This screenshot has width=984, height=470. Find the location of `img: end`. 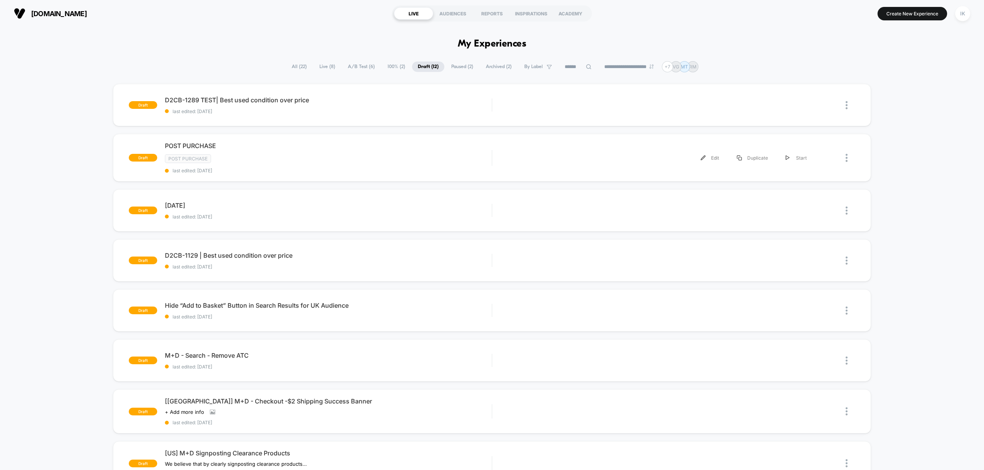

img: end is located at coordinates (651, 66).